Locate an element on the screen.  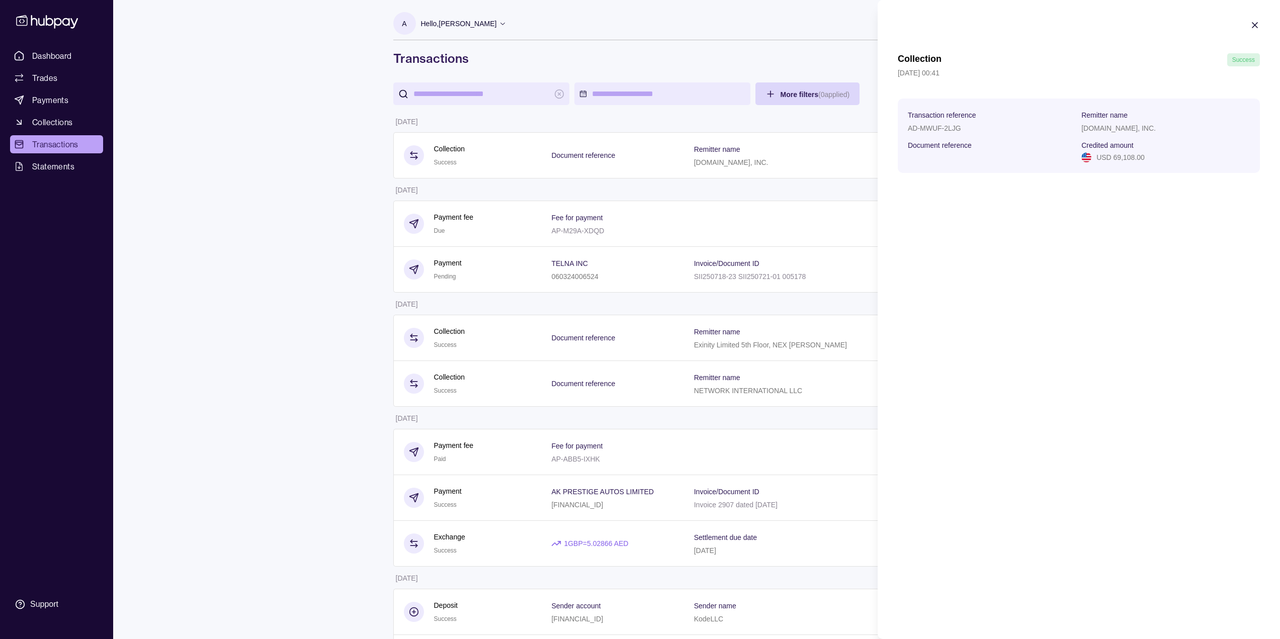
img: us is located at coordinates (1086, 157).